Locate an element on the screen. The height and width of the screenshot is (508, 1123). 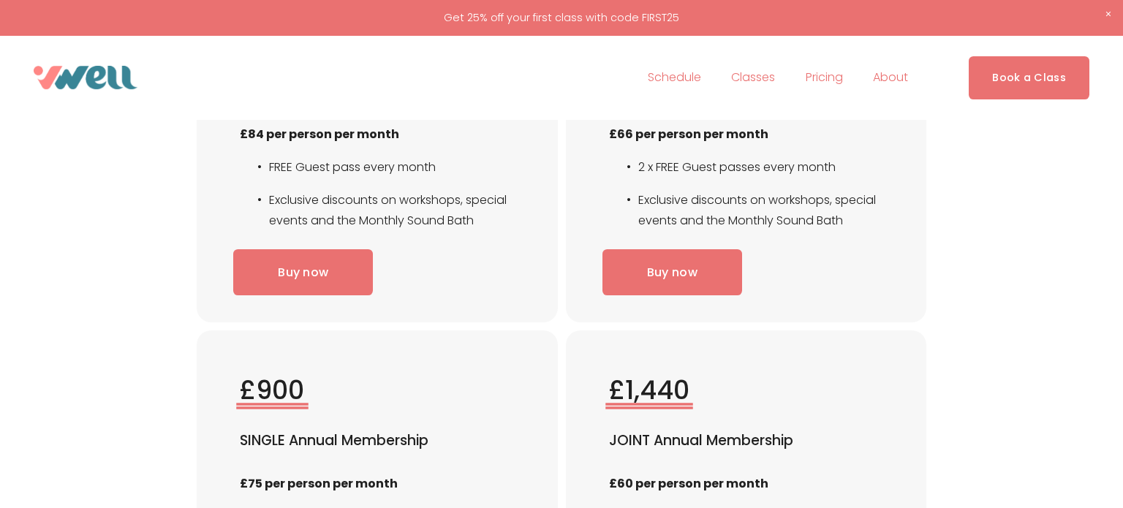
strong: £84 per person per month is located at coordinates (320, 134).